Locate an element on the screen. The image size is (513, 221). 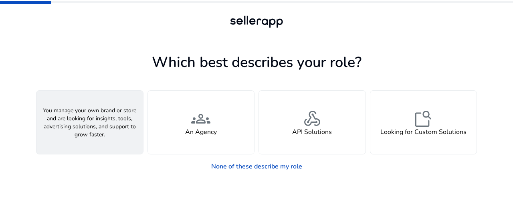
button: feature_searchLooking for Custom Solutions is located at coordinates (423, 122).